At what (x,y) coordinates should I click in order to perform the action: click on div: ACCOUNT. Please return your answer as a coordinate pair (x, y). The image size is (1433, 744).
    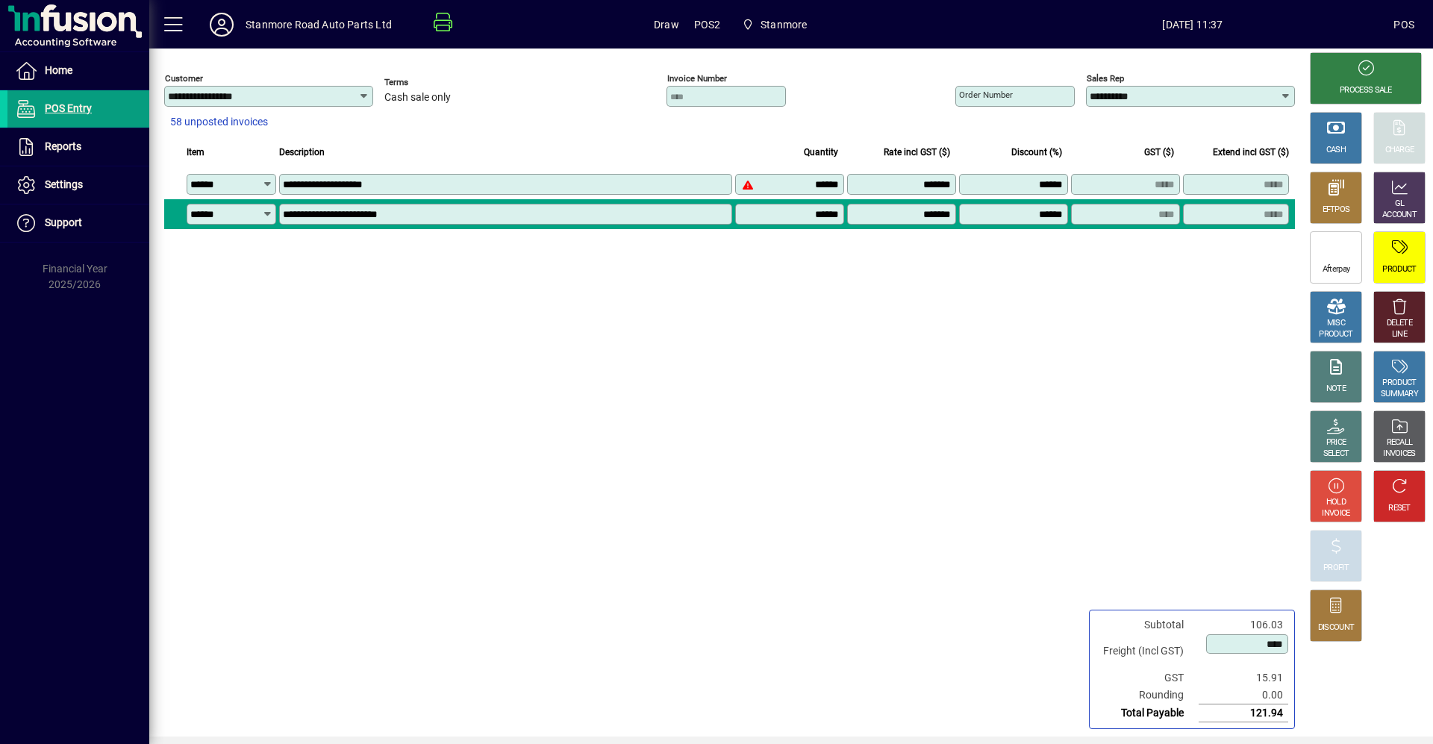
    Looking at the image, I should click on (1399, 215).